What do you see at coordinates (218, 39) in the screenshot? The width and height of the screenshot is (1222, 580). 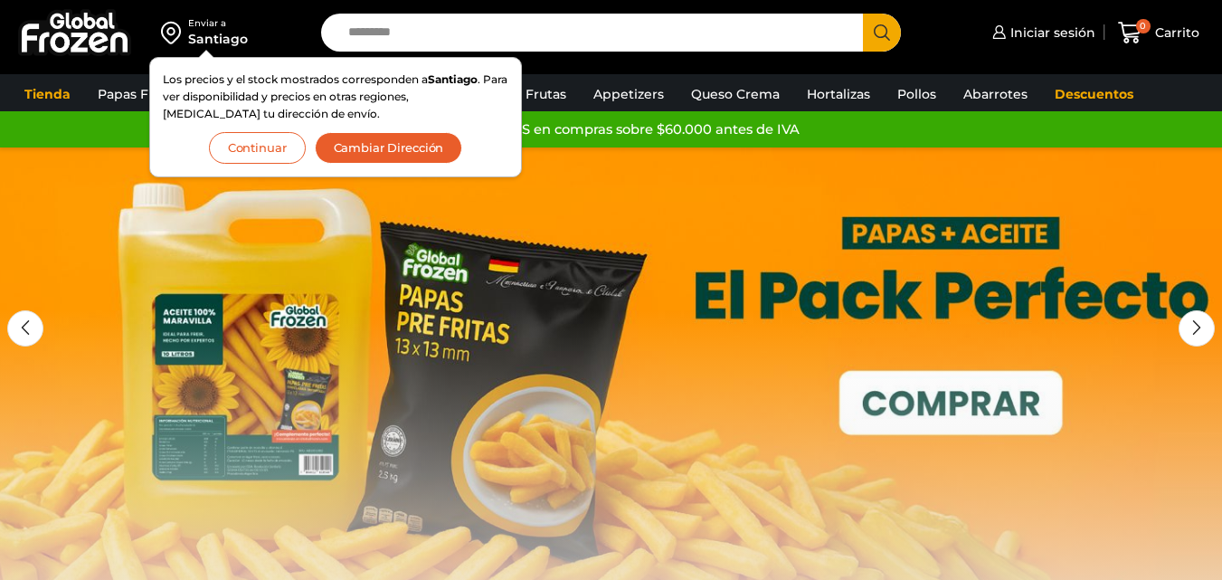 I see `div: Santiago` at bounding box center [218, 39].